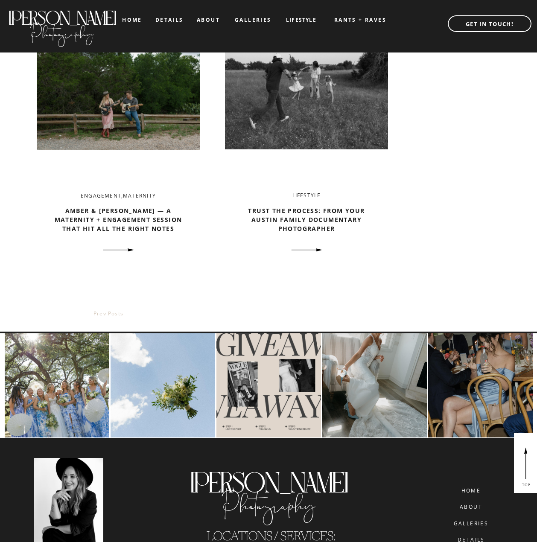 The image size is (537, 542). I want to click on img: carousel album shared on Thu Oct 02 2025 | A moment for the bride and her girls and these beautif..., so click(57, 386).